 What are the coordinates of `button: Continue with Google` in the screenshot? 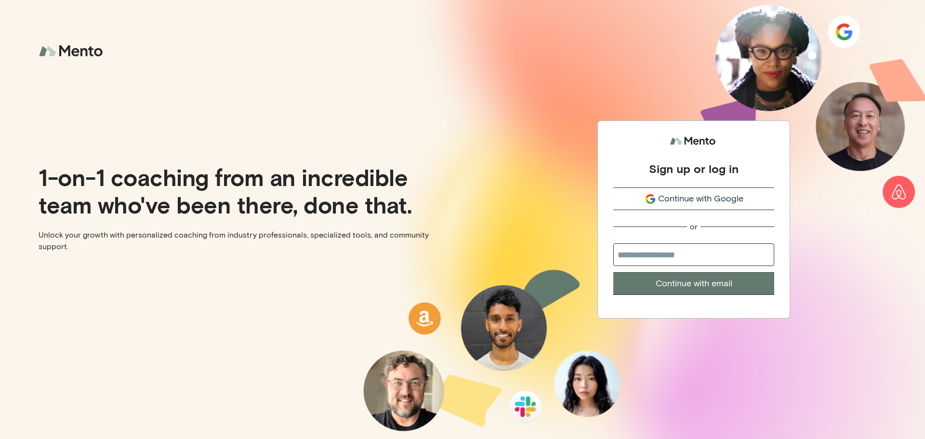 It's located at (693, 198).